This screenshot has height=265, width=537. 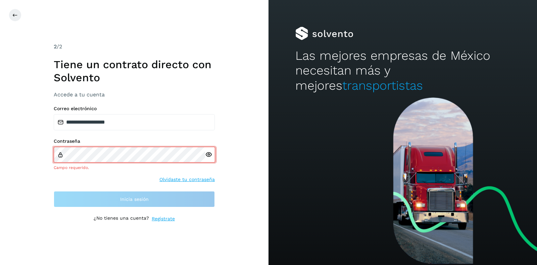 What do you see at coordinates (134, 47) in the screenshot?
I see `div: /2` at bounding box center [134, 47].